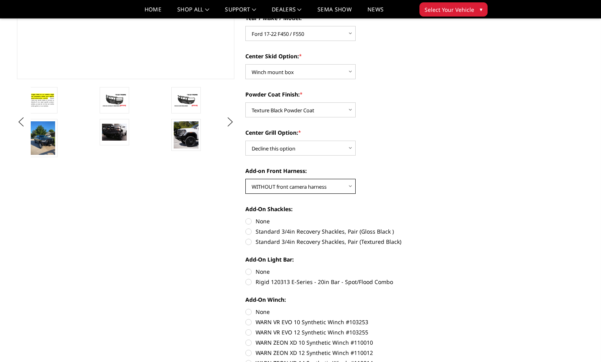 The height and width of the screenshot is (362, 601). Describe the element at coordinates (354, 94) in the screenshot. I see `label: Powder Coat Finish:` at that location.